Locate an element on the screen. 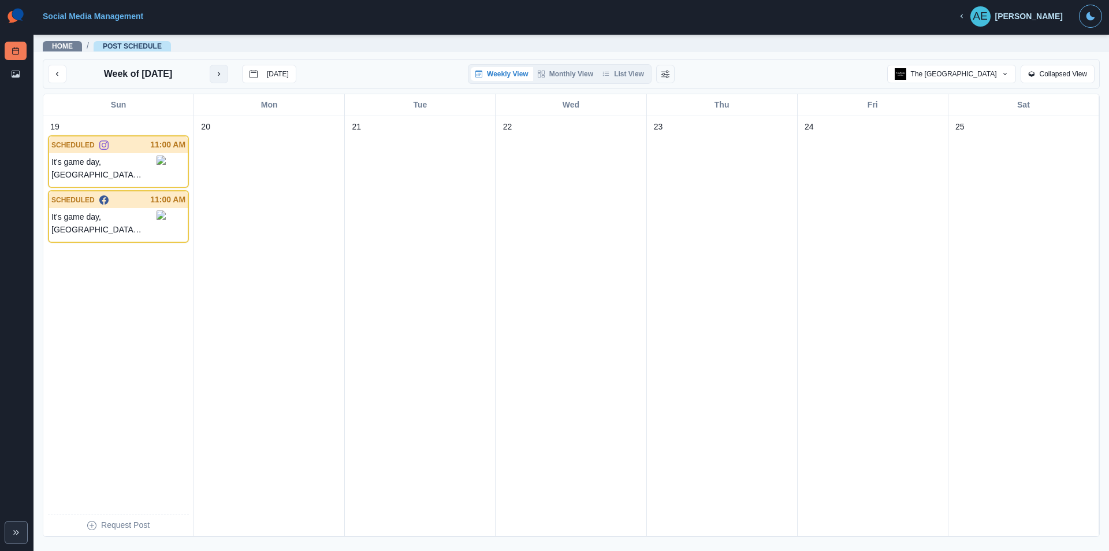 The image size is (1109, 551). a: Media Library is located at coordinates (16, 74).